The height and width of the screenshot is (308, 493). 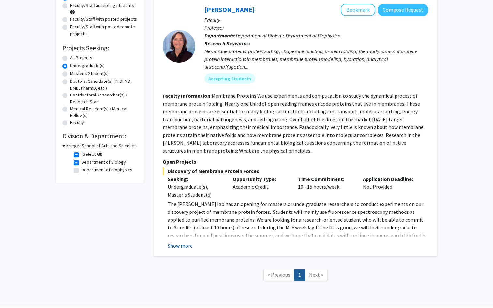 I want to click on span: Next », so click(x=316, y=275).